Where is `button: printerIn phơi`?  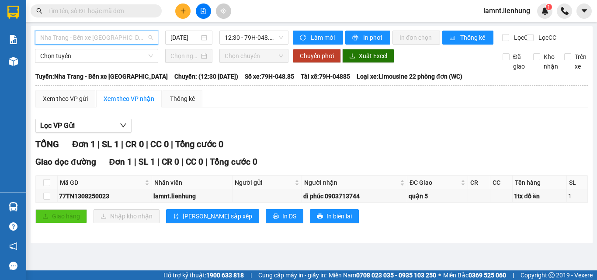 button: printerIn phơi is located at coordinates (367, 38).